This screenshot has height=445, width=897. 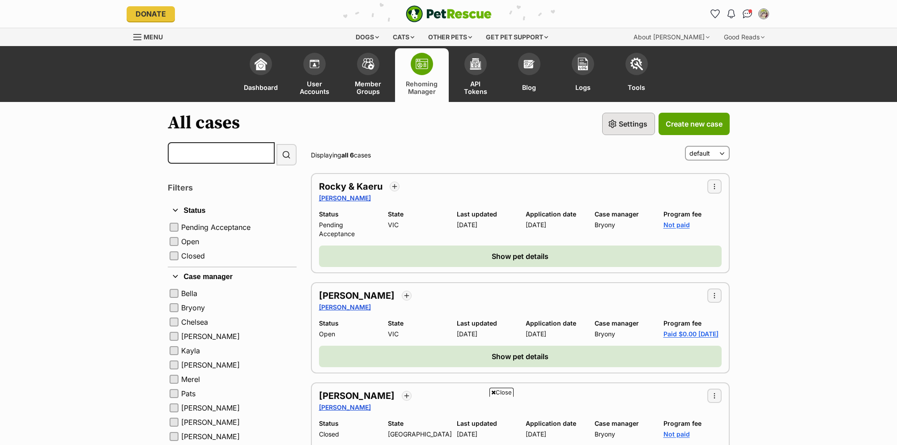 What do you see at coordinates (404, 37) in the screenshot?
I see `div: Cats` at bounding box center [404, 37].